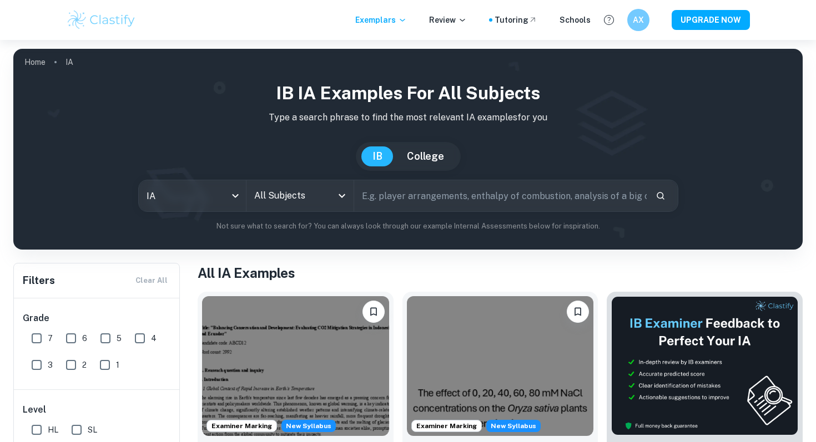  Describe the element at coordinates (50, 338) in the screenshot. I see `span: 7` at that location.